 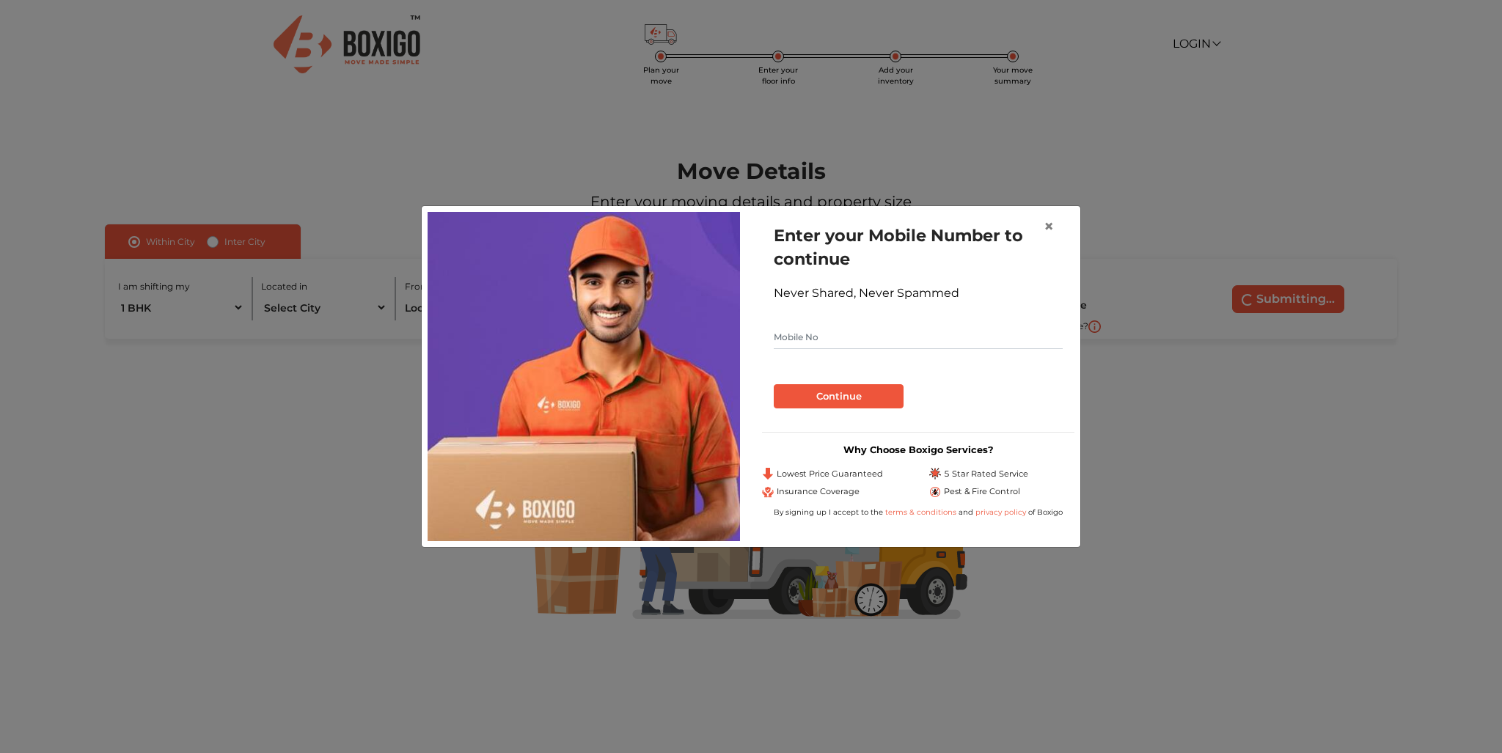 What do you see at coordinates (830, 474) in the screenshot?
I see `span: Lowest Price Guaranteed` at bounding box center [830, 474].